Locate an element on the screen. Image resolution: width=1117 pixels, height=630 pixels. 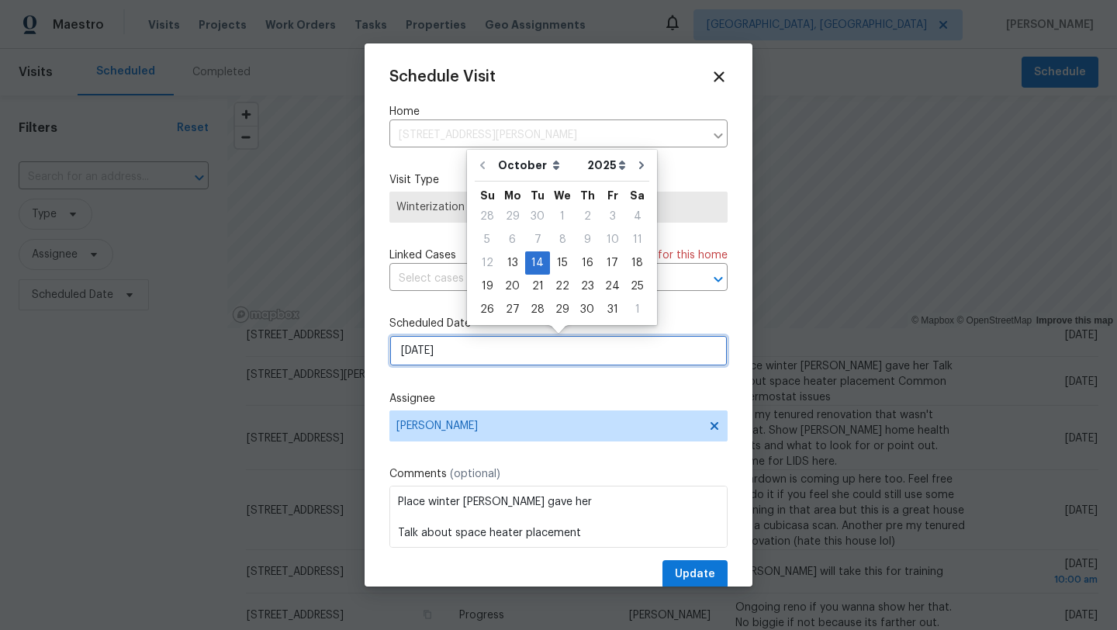
div: Wed Oct 15 2025 is located at coordinates (562, 263).